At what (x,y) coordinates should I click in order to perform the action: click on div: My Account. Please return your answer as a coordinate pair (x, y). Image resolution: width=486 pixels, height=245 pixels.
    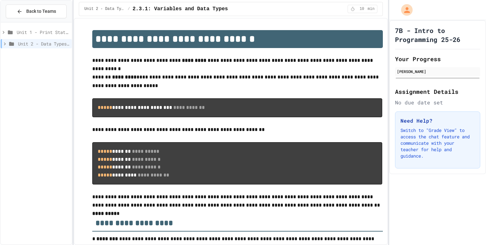
    Looking at the image, I should click on (404, 10).